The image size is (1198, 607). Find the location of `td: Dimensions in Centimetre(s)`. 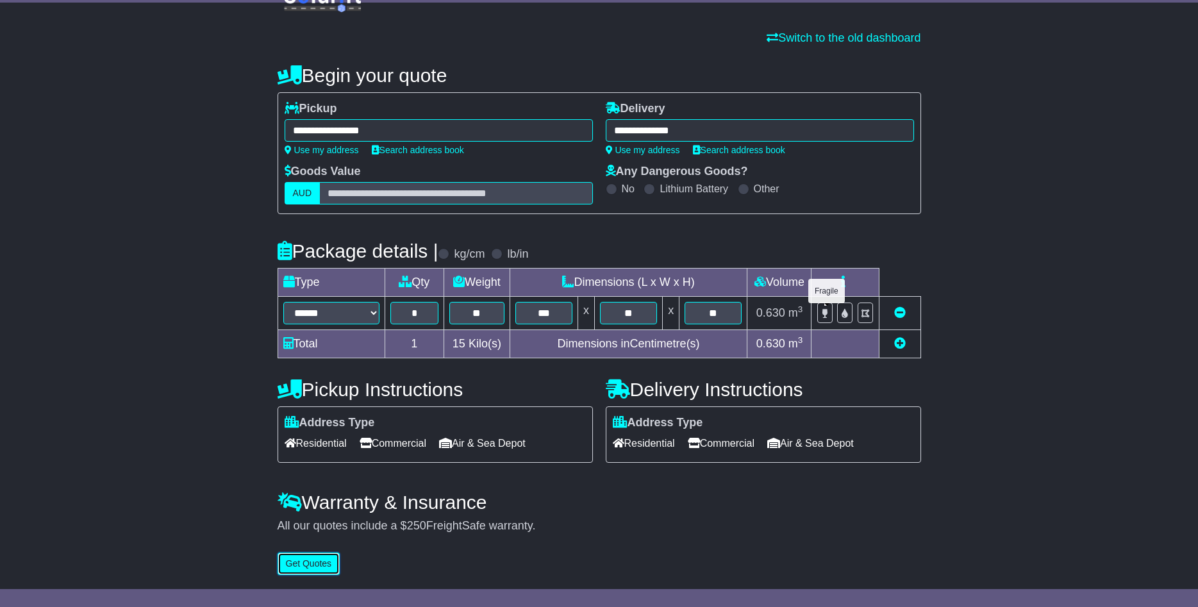

td: Dimensions in Centimetre(s) is located at coordinates (628, 344).